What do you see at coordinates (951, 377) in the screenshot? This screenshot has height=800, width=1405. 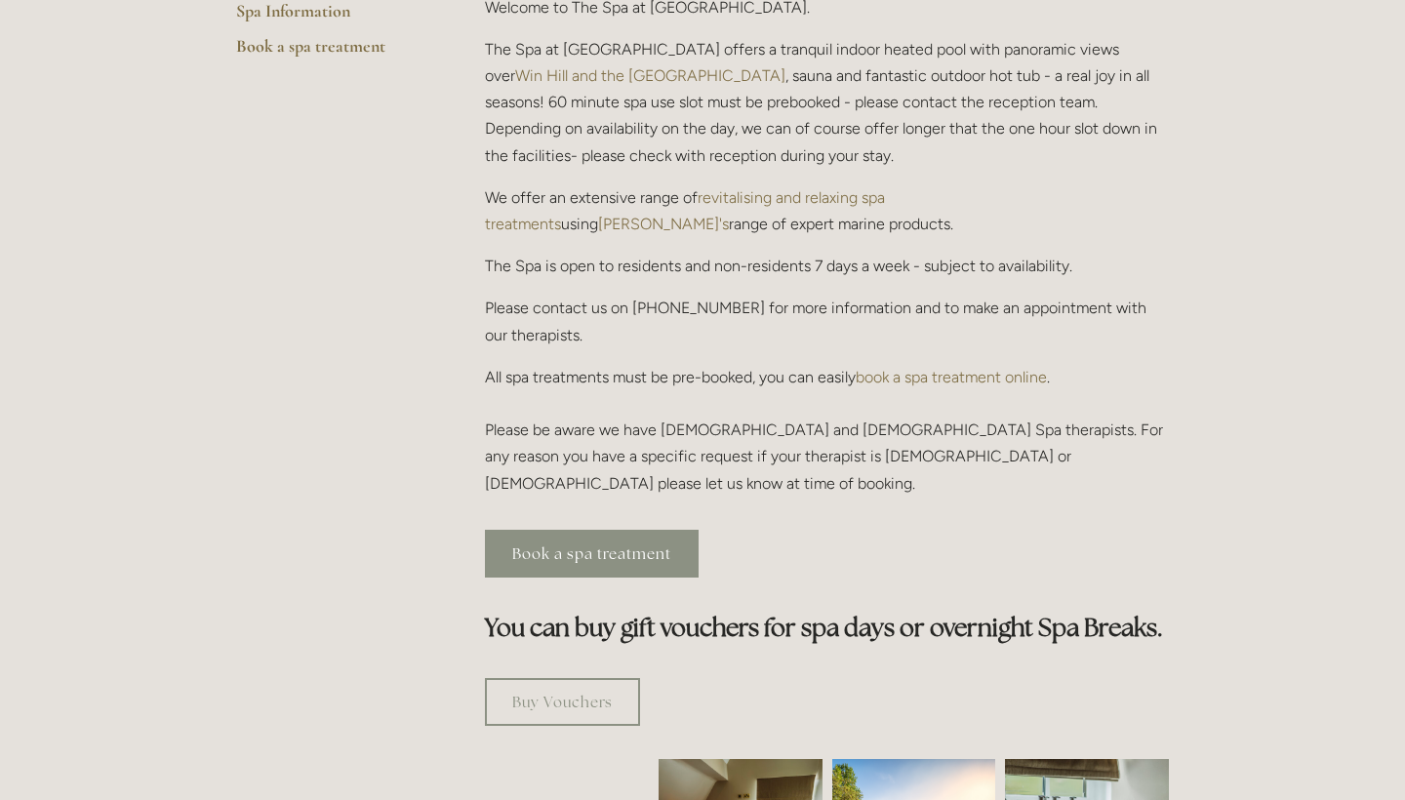 I see `a: book a spa treatment online` at bounding box center [951, 377].